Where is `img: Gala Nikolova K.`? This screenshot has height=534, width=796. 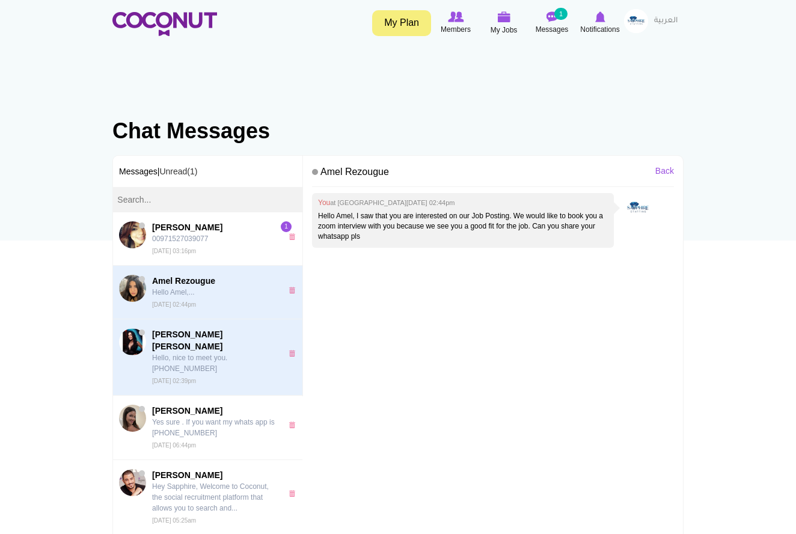
img: Gala Nikolova K. is located at coordinates (132, 341).